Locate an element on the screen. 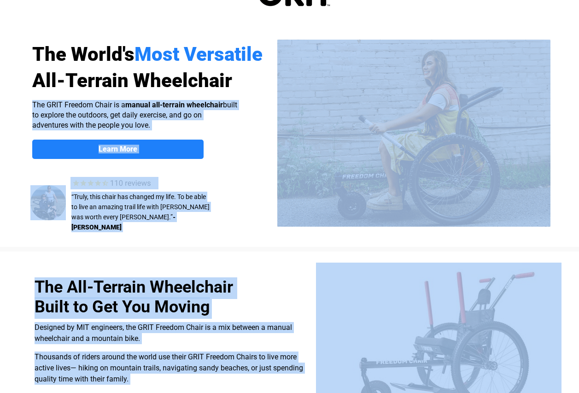  strong: manual all-terrain wheelchair is located at coordinates (174, 105).